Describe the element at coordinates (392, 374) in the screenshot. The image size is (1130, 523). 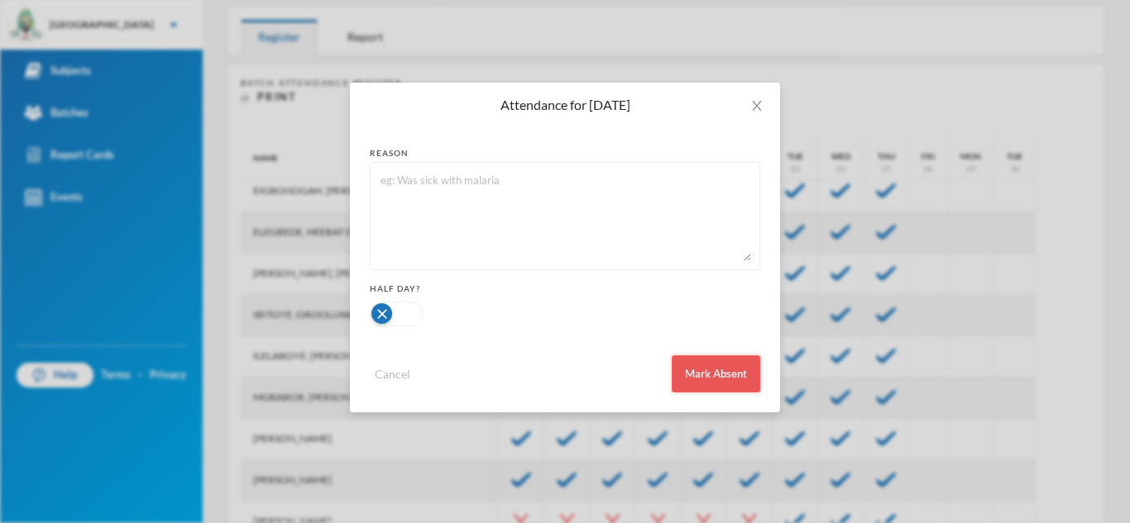
I see `button: Cancel` at that location.